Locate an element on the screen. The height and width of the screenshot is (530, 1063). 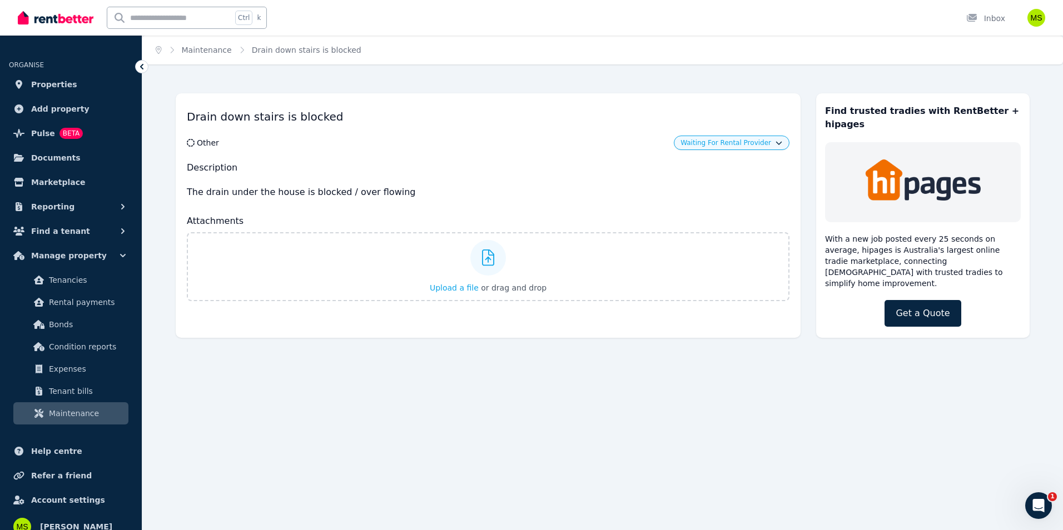
span: Condition reports is located at coordinates (86, 347).